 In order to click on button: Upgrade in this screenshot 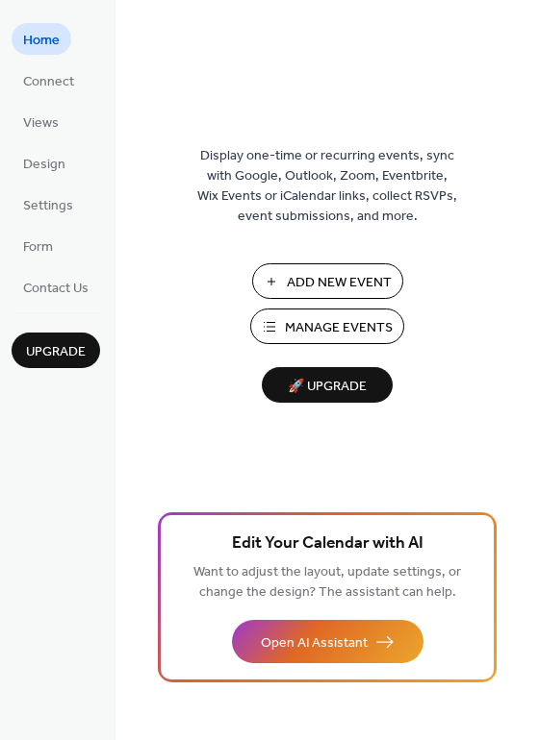, I will do `click(56, 350)`.